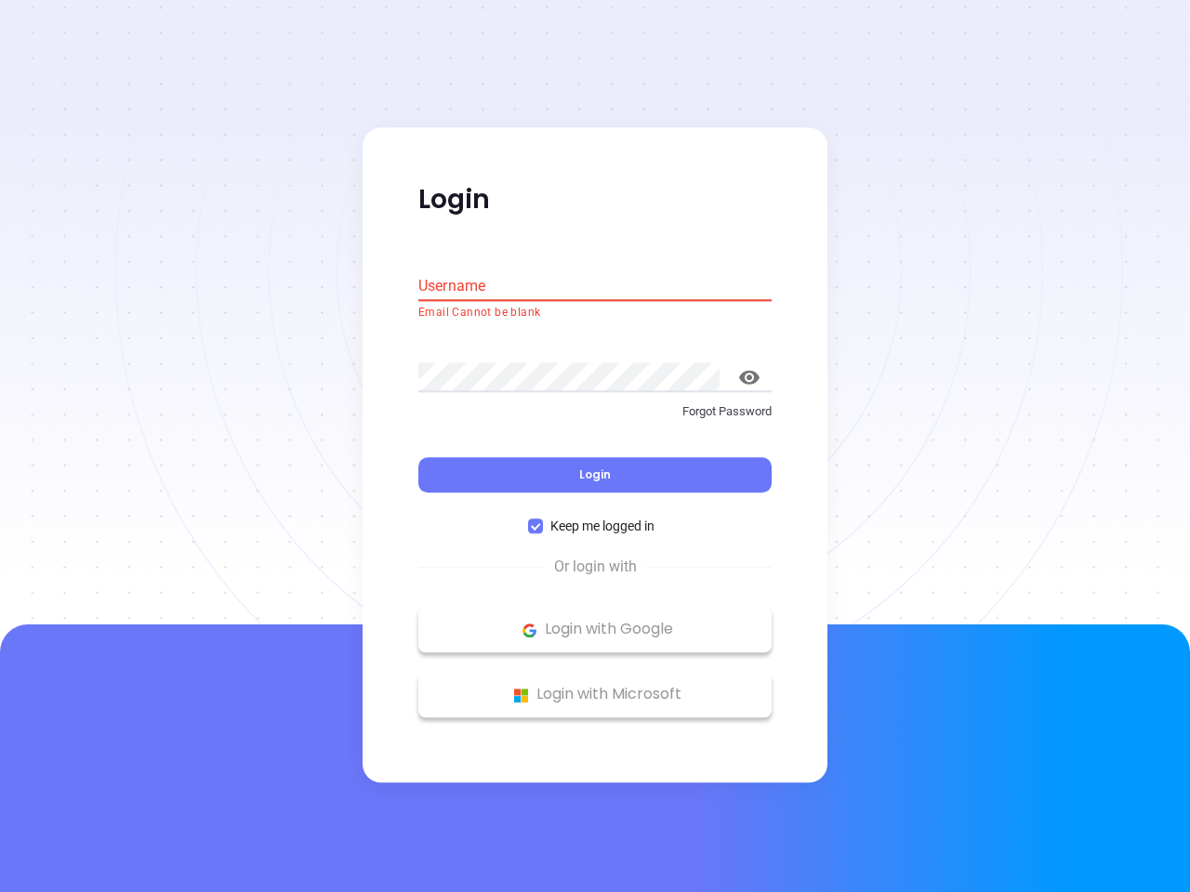  Describe the element at coordinates (595, 412) in the screenshot. I see `p: Forgot Password` at that location.